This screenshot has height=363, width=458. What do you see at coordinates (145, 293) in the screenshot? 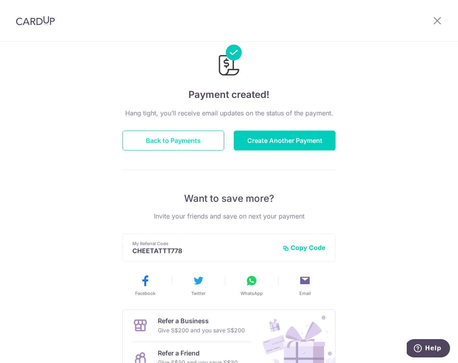
I see `span: Facebook` at bounding box center [145, 293].